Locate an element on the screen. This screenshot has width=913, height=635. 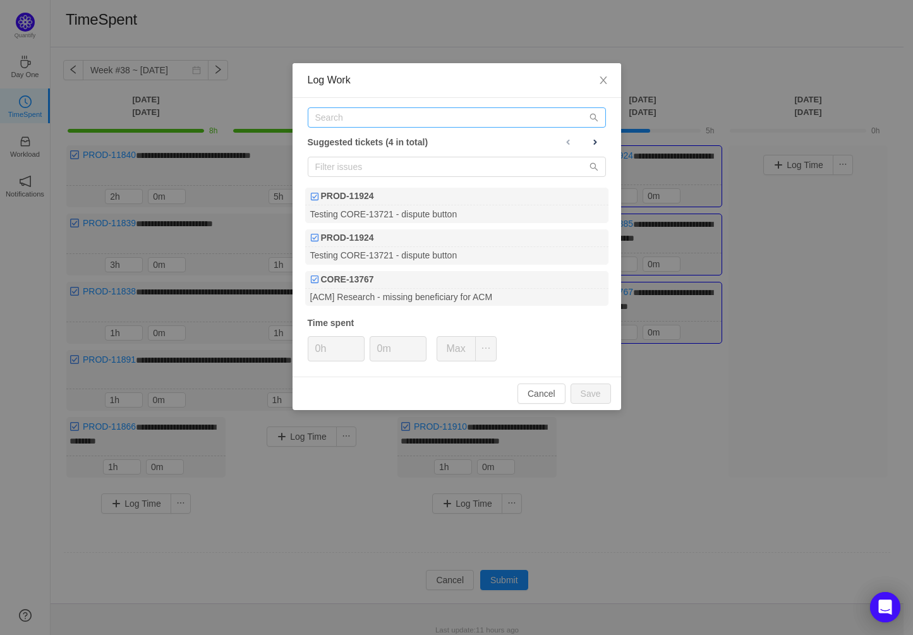
button: icon: ellipsis is located at coordinates (486, 349).